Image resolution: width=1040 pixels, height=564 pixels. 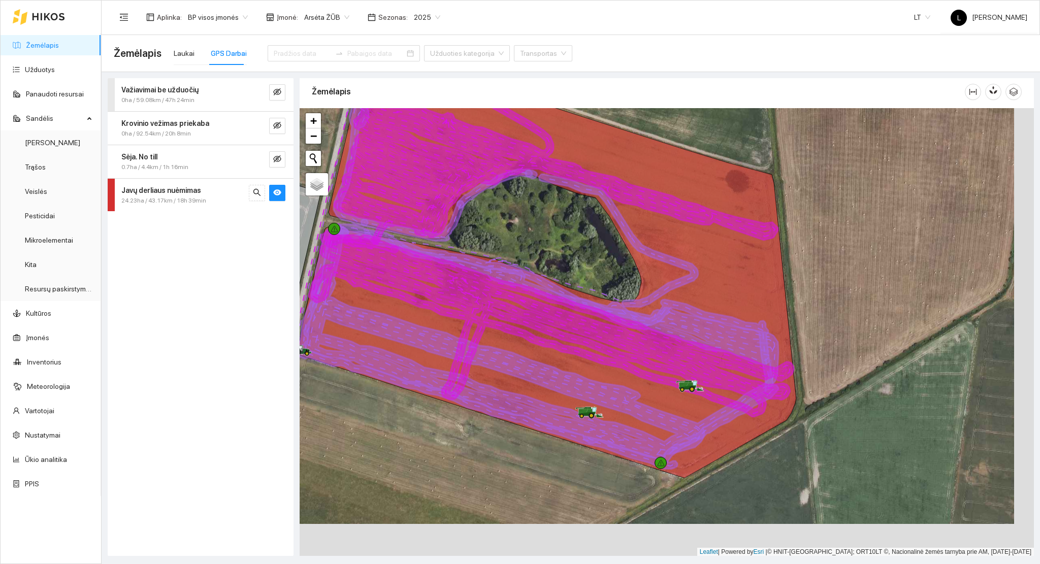 I want to click on a: Zoom out, so click(x=313, y=136).